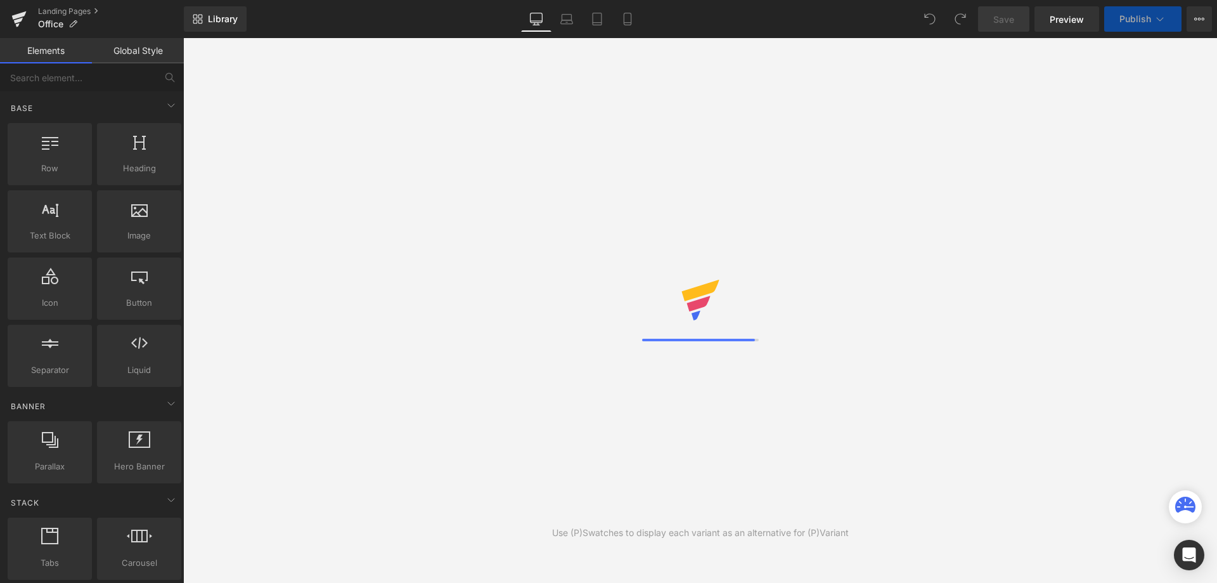  Describe the element at coordinates (139, 168) in the screenshot. I see `span: Heading` at that location.